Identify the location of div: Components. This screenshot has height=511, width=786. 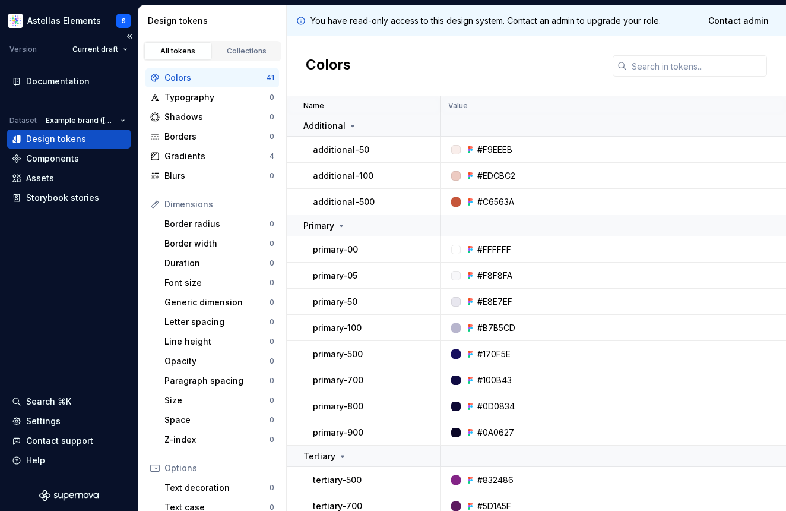
(52, 159).